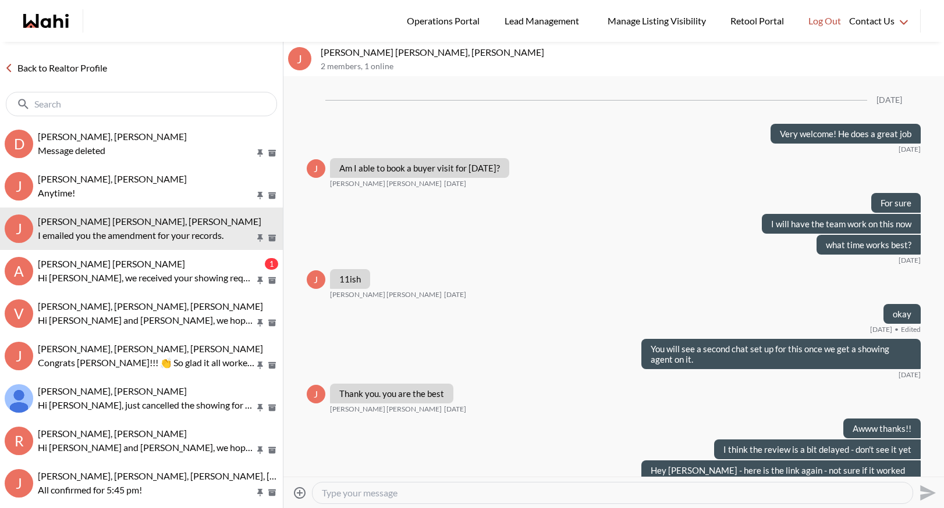 This screenshot has width=944, height=508. Describe the element at coordinates (824, 21) in the screenshot. I see `span: Log Out` at that location.